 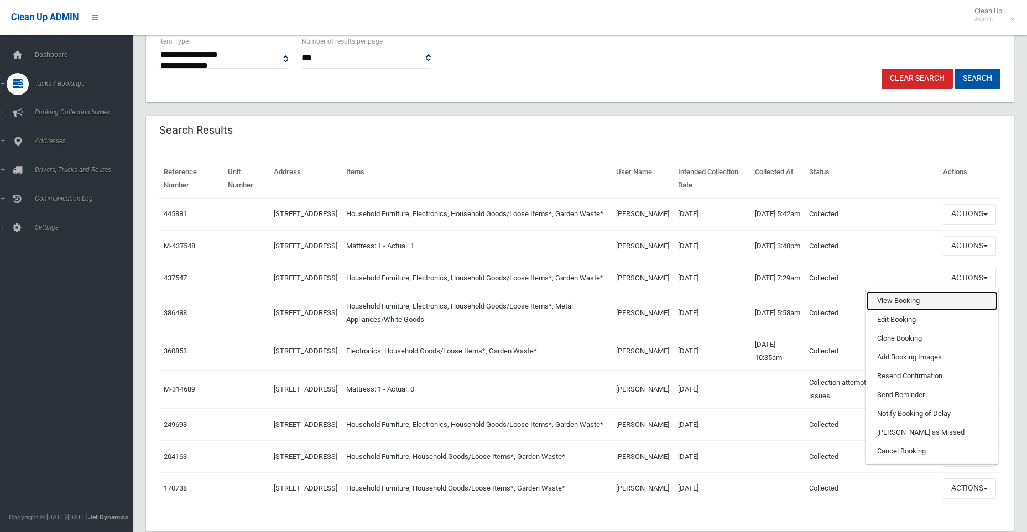 What do you see at coordinates (196, 130) in the screenshot?
I see `header: Search Results` at bounding box center [196, 130].